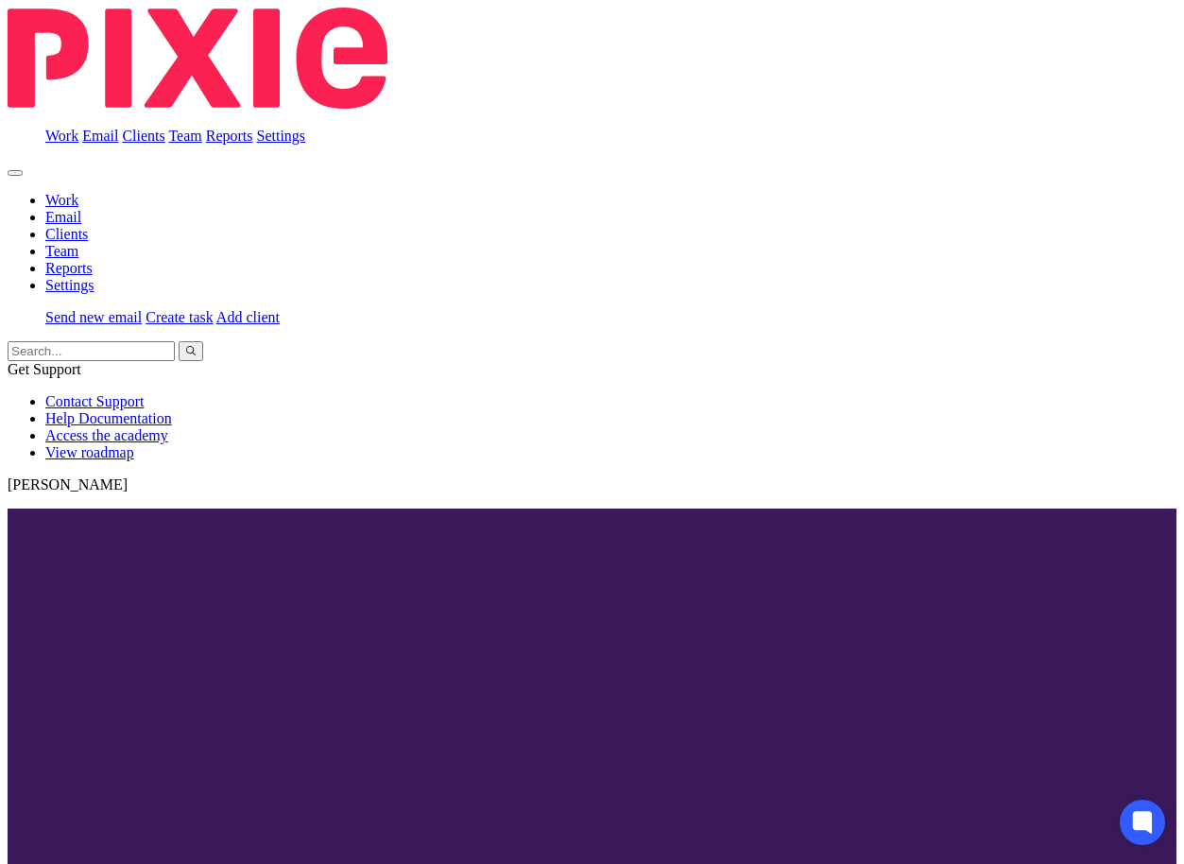  What do you see at coordinates (248, 317) in the screenshot?
I see `a: Add client` at bounding box center [248, 317].